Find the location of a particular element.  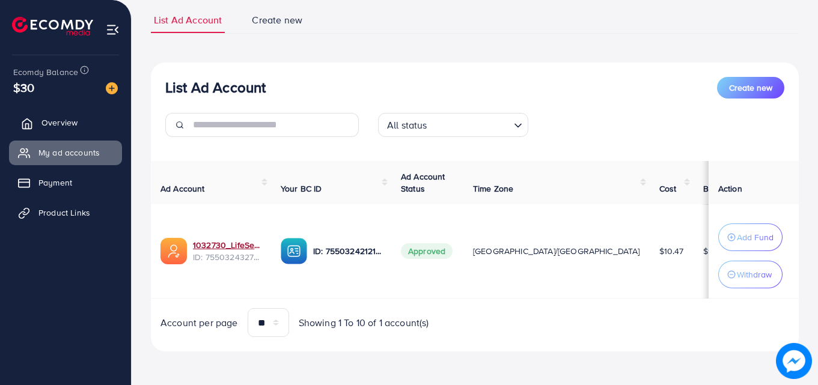

span: Time Zone is located at coordinates (493, 189).